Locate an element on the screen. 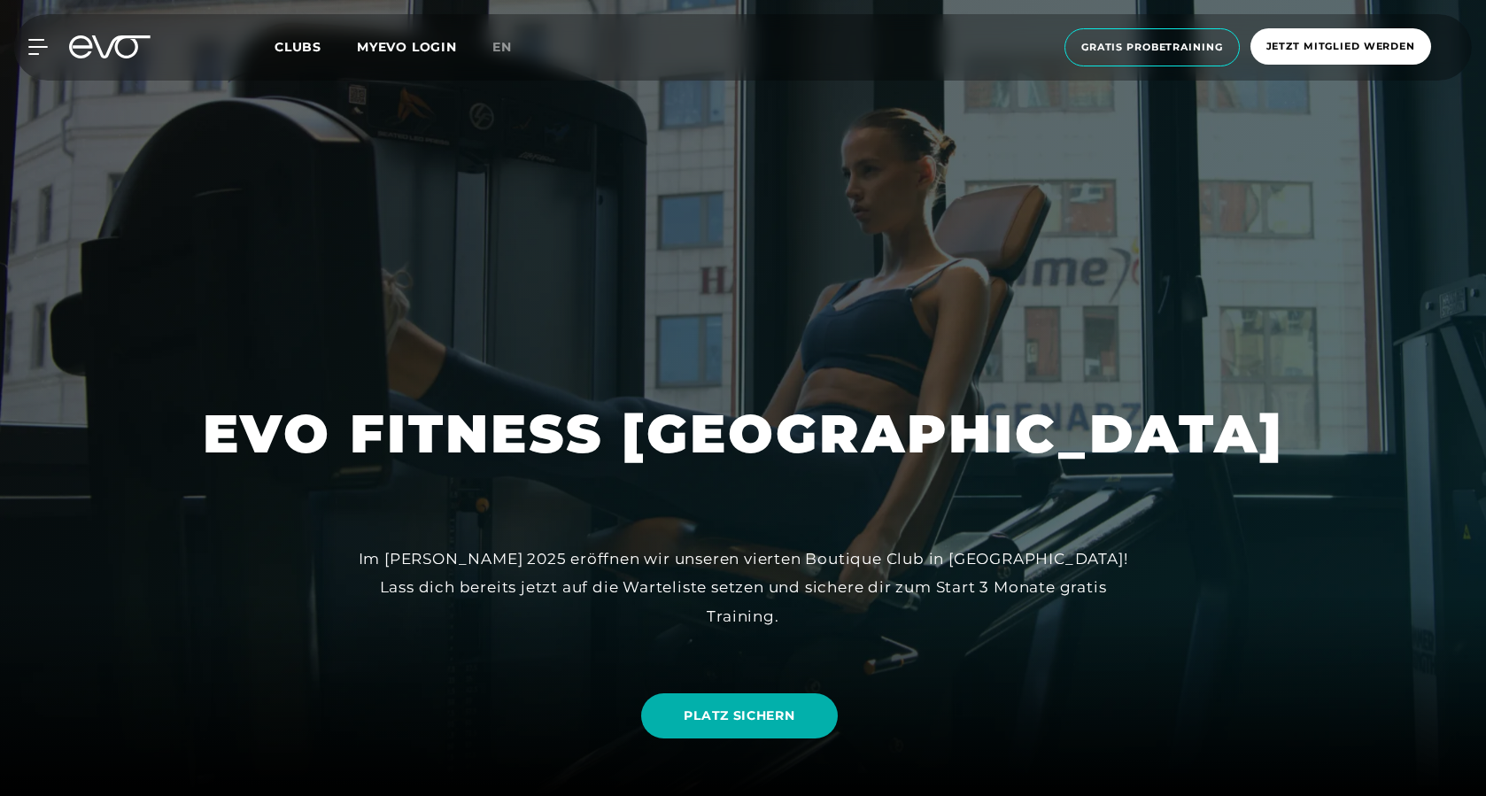 The width and height of the screenshot is (1486, 796). span: Gratis Probetraining is located at coordinates (1152, 47).